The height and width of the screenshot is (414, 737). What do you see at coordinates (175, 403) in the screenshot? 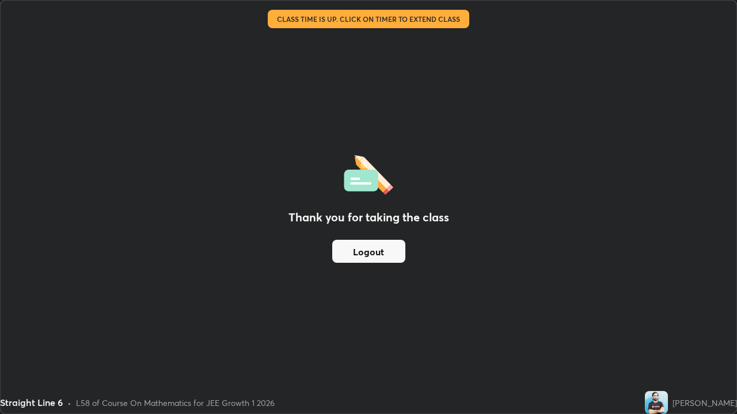
I see `div: L58 of Course On Mathematics for JEE Growth 1 2026` at bounding box center [175, 403].